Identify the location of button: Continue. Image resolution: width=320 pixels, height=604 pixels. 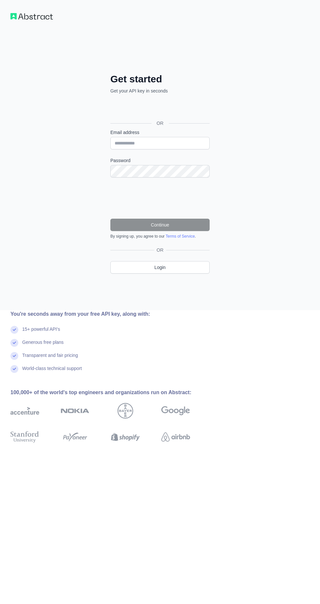
(160, 225).